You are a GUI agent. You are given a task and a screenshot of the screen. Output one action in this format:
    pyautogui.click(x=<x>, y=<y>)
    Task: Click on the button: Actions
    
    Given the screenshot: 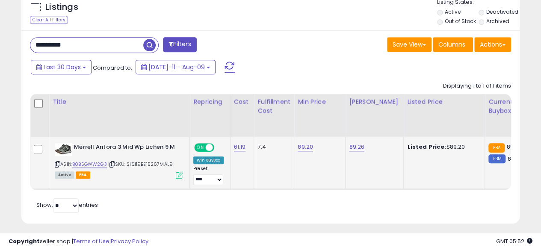 What is the action you would take?
    pyautogui.click(x=493, y=44)
    